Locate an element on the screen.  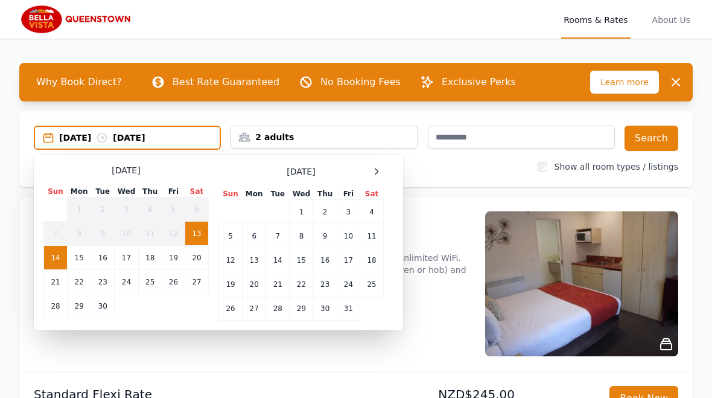
p: Best Rate Guaranteed is located at coordinates (226, 82).